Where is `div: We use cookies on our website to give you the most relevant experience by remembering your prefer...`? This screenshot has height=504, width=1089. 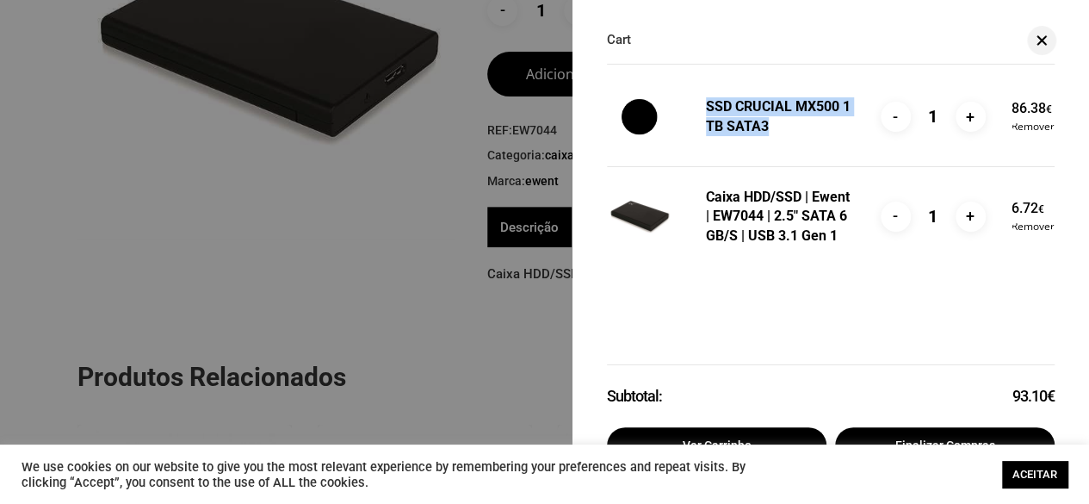
div: We use cookies on our website to give you the most relevant experience by remembering your prefer... is located at coordinates (388, 475).